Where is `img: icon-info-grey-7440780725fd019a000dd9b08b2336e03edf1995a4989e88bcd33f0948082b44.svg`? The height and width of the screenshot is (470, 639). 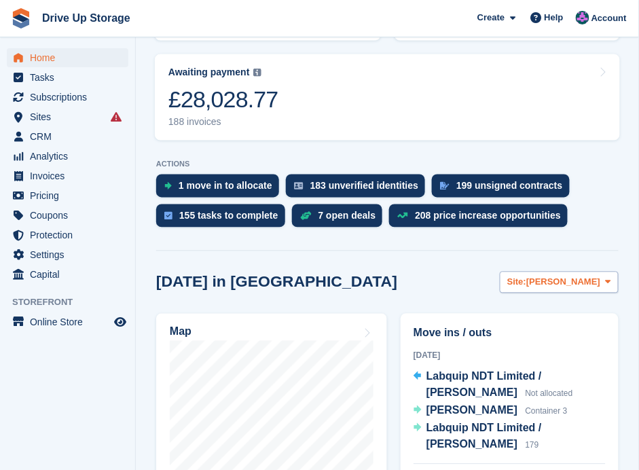
img: icon-info-grey-7440780725fd019a000dd9b08b2336e03edf1995a4989e88bcd33f0948082b44.svg is located at coordinates (257, 73).